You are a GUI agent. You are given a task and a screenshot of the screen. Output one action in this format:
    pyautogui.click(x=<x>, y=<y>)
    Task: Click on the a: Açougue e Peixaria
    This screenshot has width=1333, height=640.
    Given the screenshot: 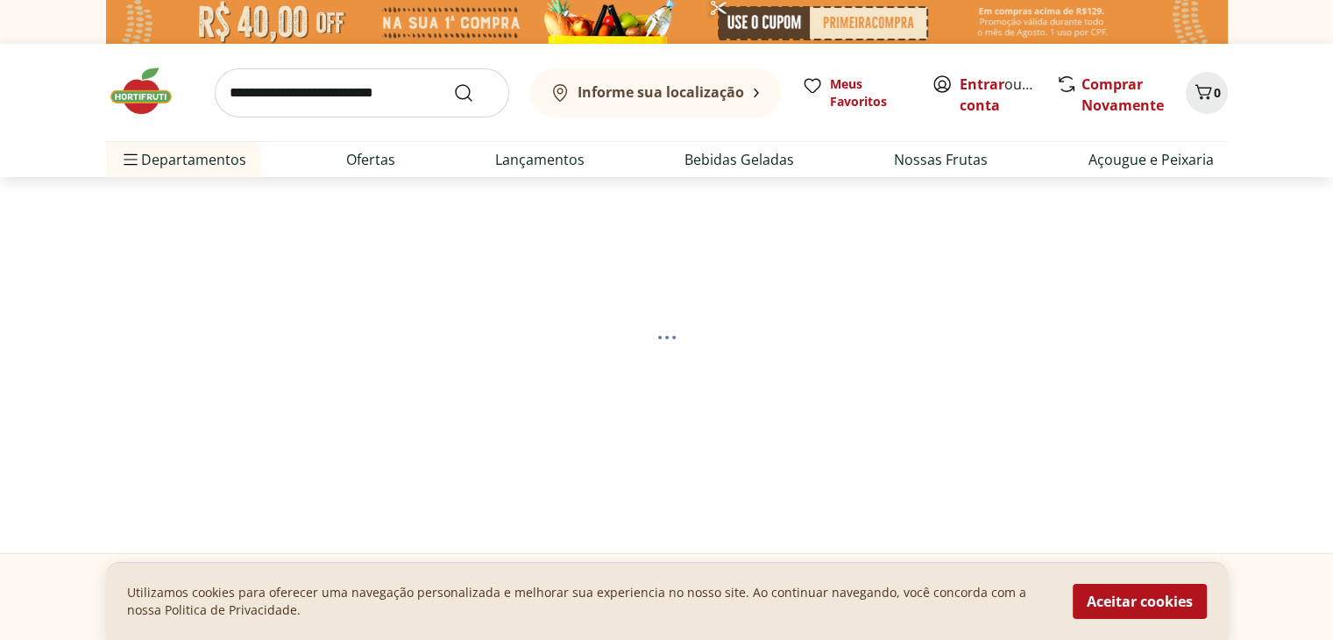 What is the action you would take?
    pyautogui.click(x=1150, y=160)
    